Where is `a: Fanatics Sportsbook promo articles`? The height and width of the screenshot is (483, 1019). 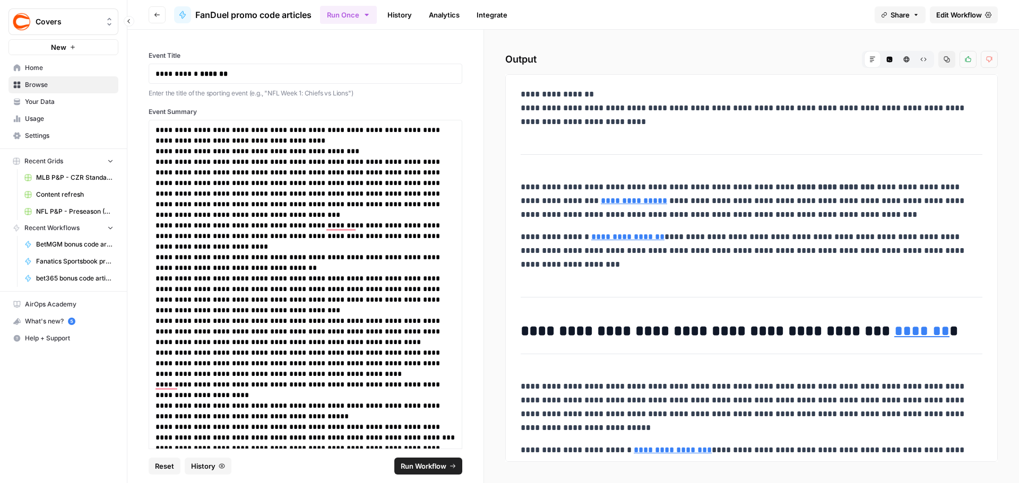 a: Fanatics Sportsbook promo articles is located at coordinates (69, 262).